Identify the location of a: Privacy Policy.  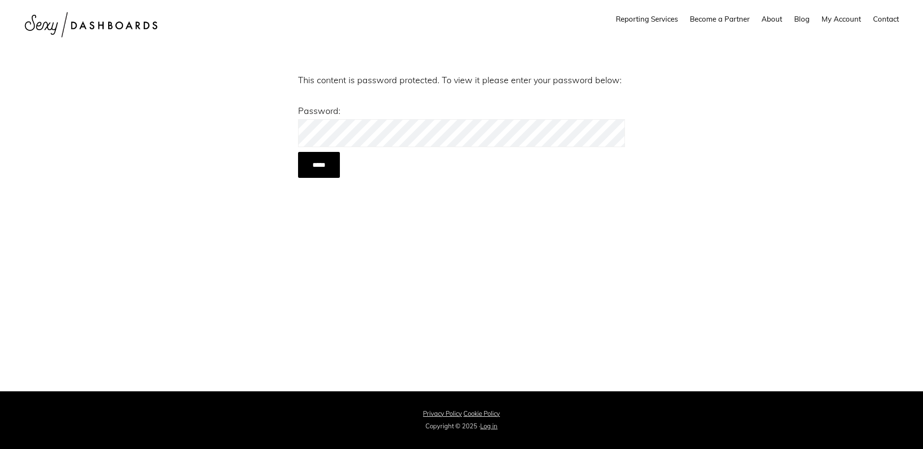
(442, 414).